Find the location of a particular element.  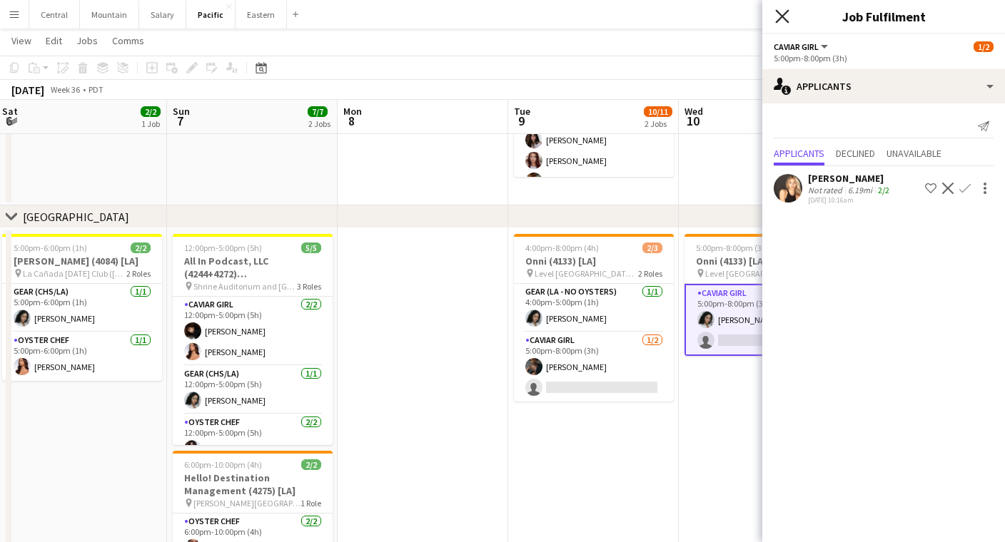

span: 1 Role is located at coordinates (310, 503).